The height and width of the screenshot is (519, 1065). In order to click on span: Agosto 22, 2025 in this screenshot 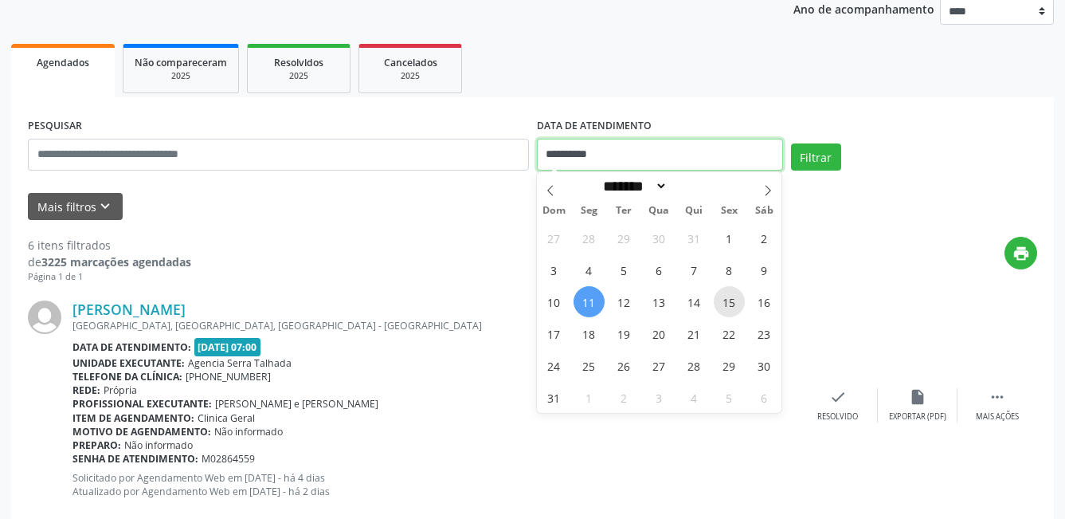, I will do `click(729, 333)`.